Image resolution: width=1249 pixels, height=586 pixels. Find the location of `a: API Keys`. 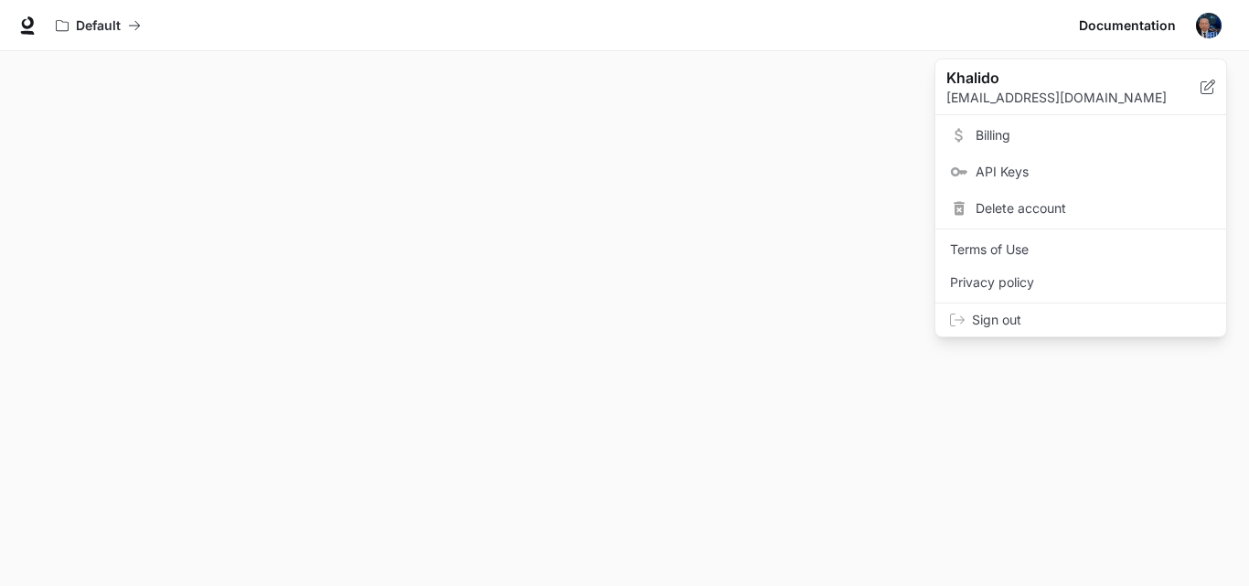

a: API Keys is located at coordinates (1081, 172).